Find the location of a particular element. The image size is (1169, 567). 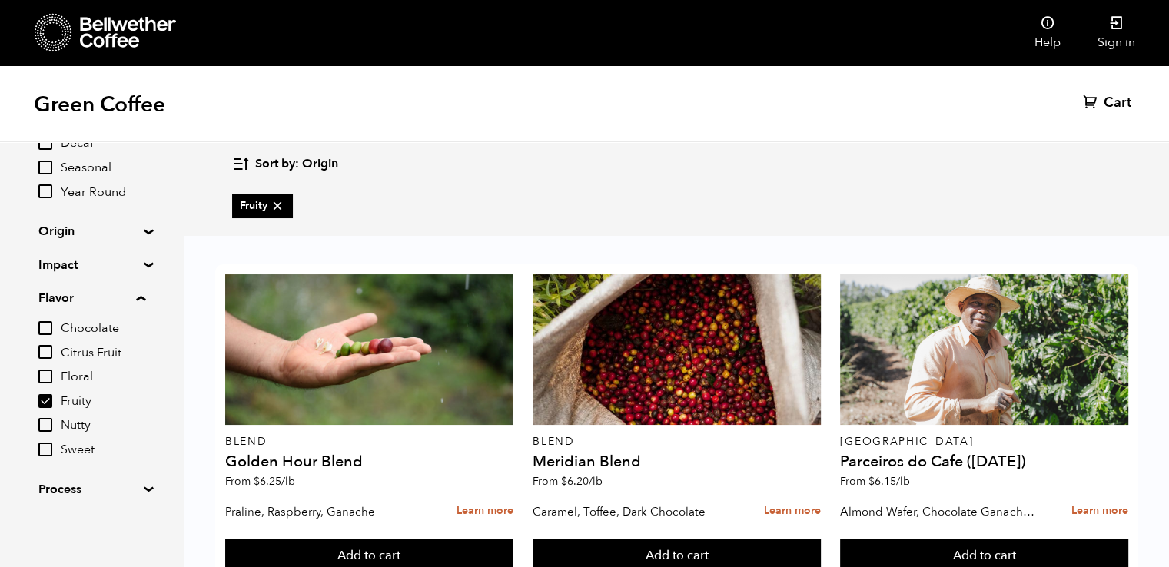

span: Floral is located at coordinates (103, 377).